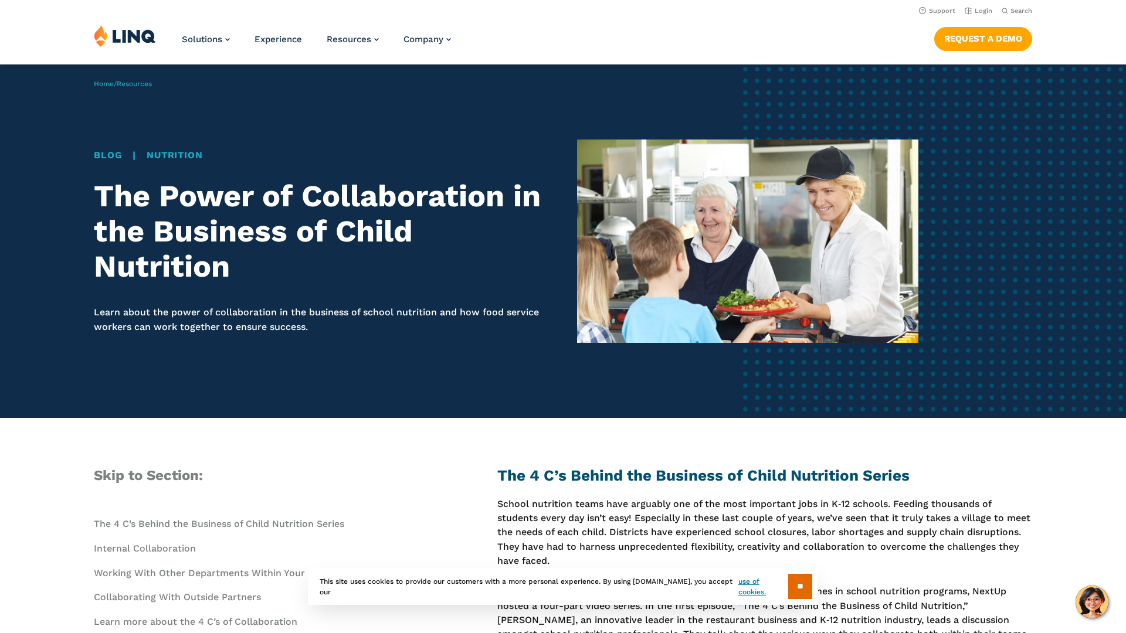 The height and width of the screenshot is (633, 1126). I want to click on button: Open Search Bar, so click(1017, 11).